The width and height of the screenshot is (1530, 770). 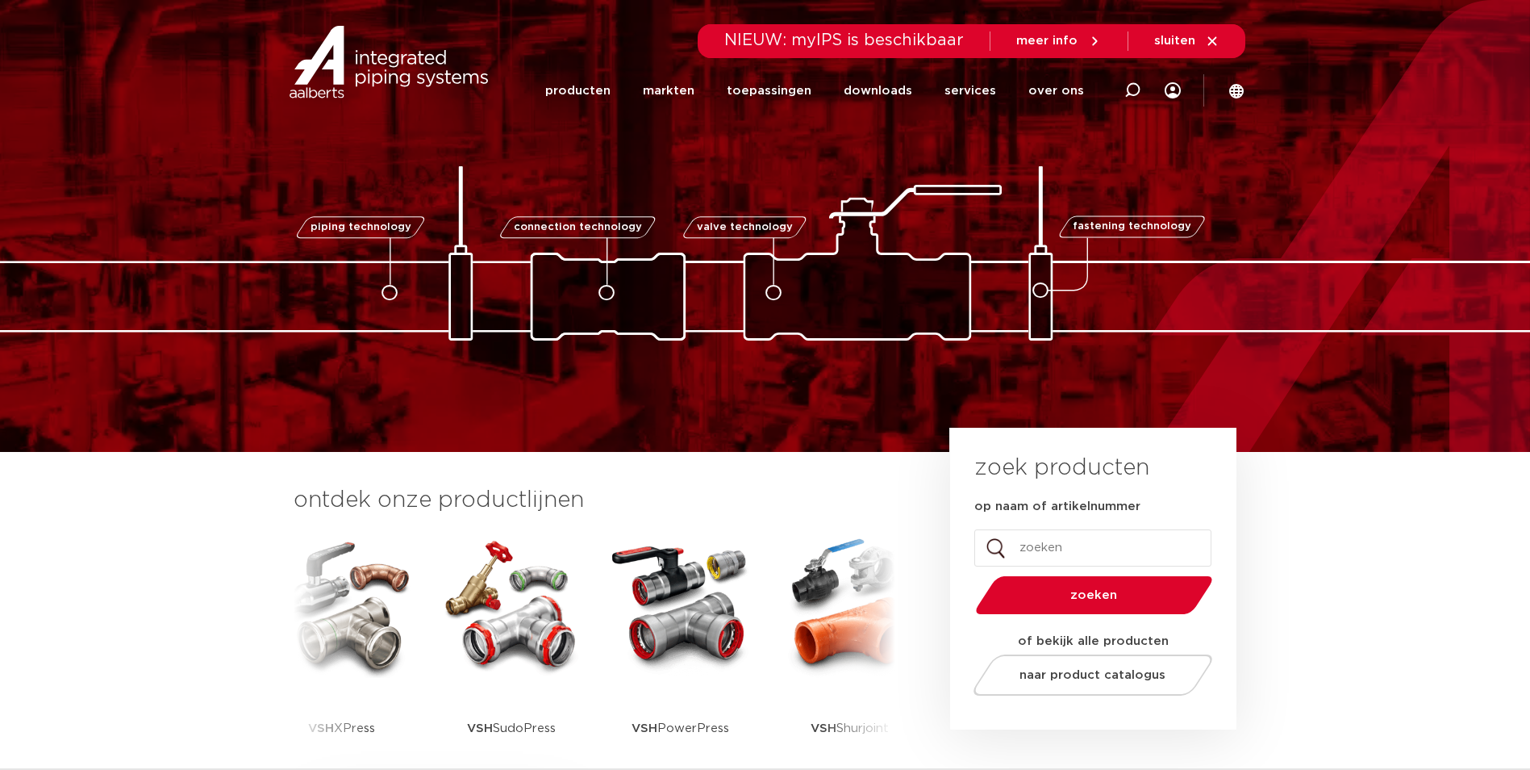 What do you see at coordinates (1093, 548) in the screenshot?
I see `input: zoeken` at bounding box center [1093, 548].